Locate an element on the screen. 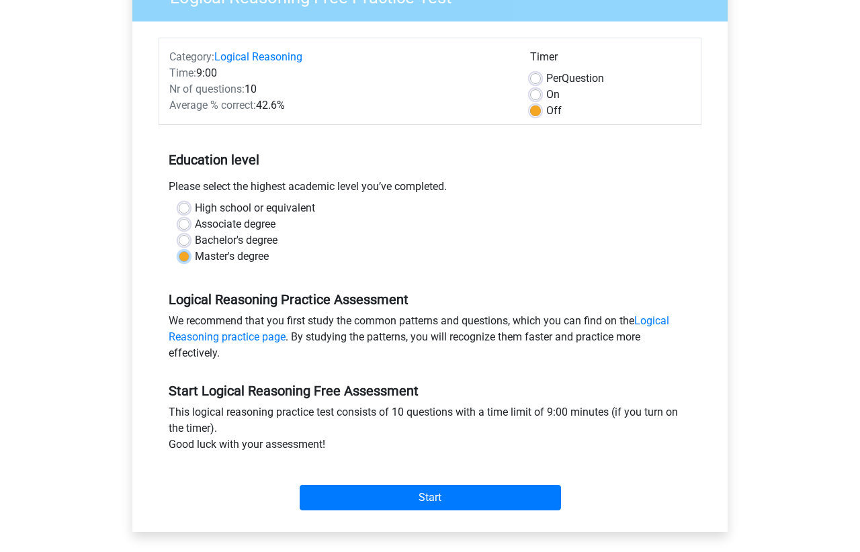 This screenshot has width=860, height=552. div: 9:00 is located at coordinates (339, 73).